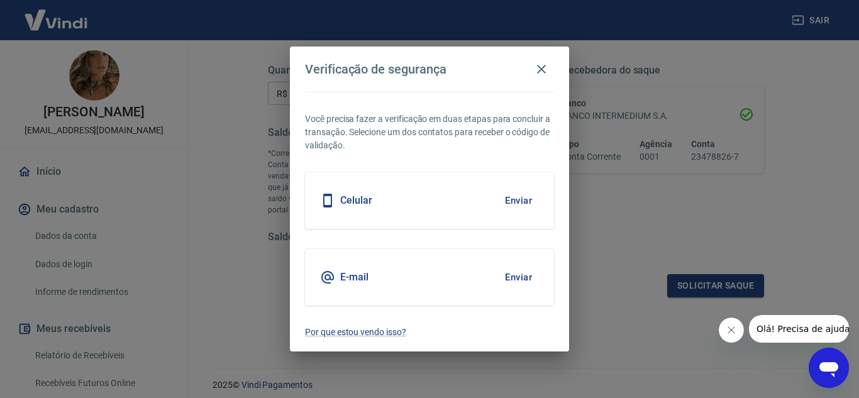  What do you see at coordinates (430, 132) in the screenshot?
I see `p: Você precisa fazer a verificação em duas etapas para concluir a transação. Selecione um dos conta...` at bounding box center [430, 132].